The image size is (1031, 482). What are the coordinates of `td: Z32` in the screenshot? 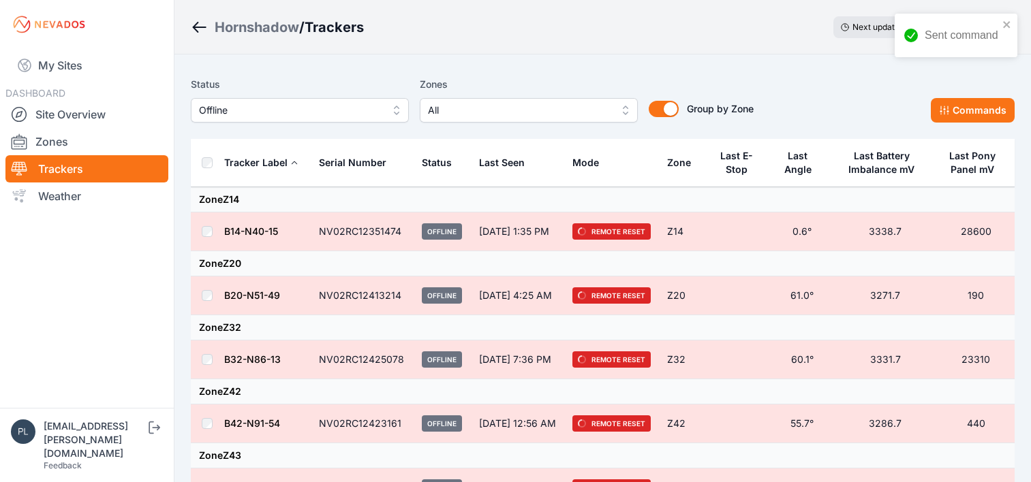 It's located at (684, 360).